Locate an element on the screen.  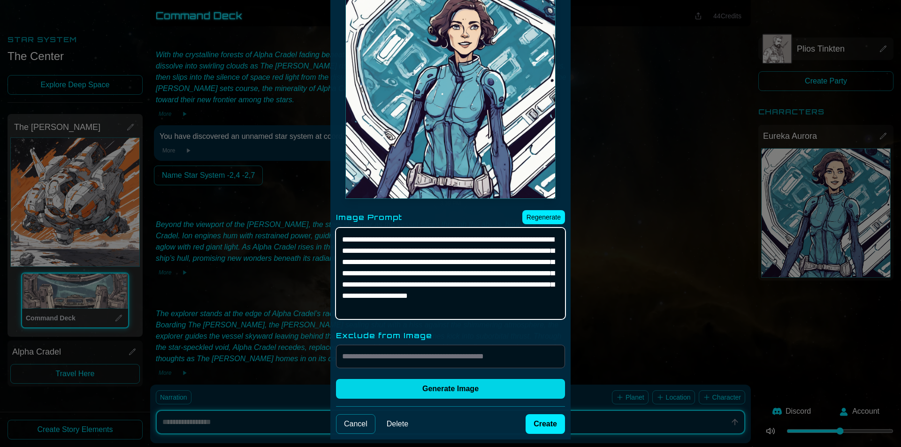
button: Generate Image is located at coordinates (450, 389).